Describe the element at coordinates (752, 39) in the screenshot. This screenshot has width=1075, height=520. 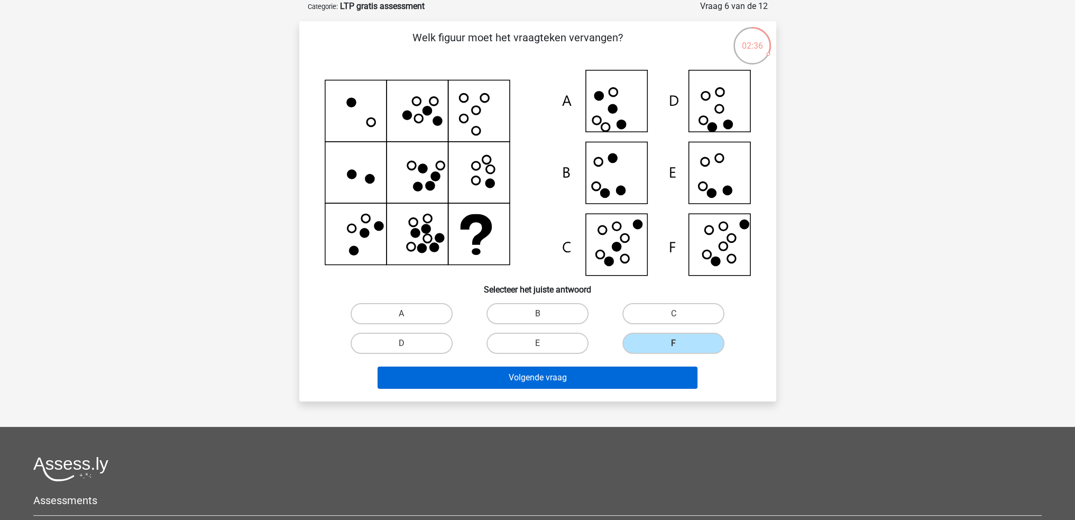
I see `div: 02:36` at that location.